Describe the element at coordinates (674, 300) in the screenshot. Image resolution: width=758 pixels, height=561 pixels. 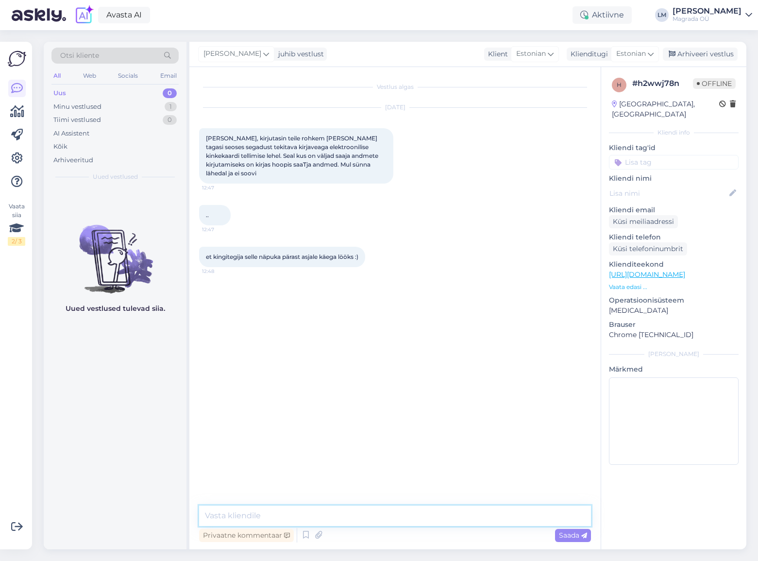
I see `p: Operatsioonisüsteem` at that location.